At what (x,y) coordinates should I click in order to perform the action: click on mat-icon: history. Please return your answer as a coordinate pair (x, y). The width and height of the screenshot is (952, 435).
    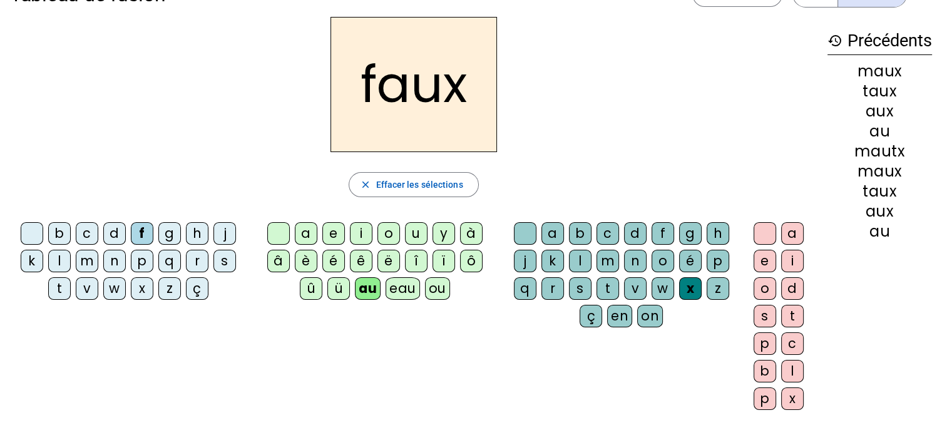
    Looking at the image, I should click on (835, 41).